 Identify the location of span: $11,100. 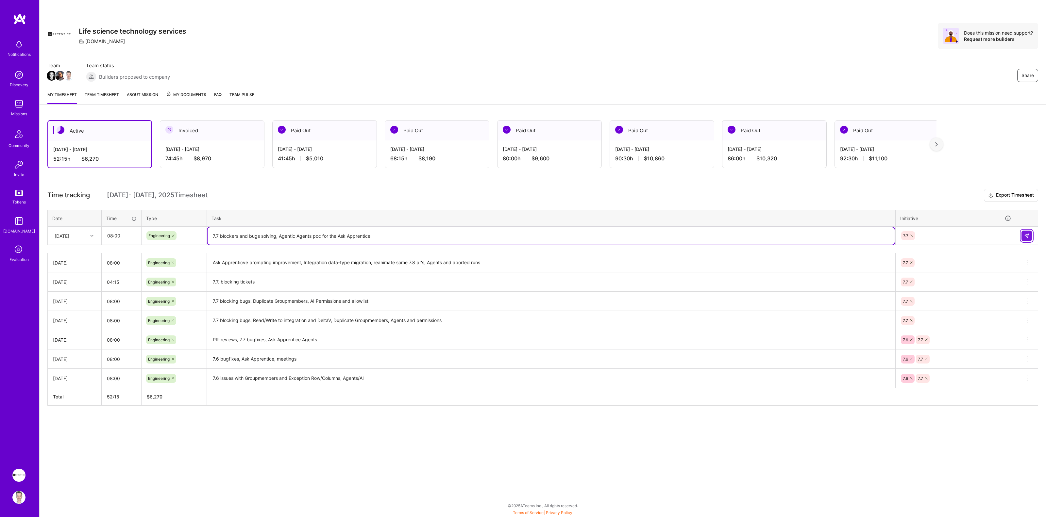
(878, 159).